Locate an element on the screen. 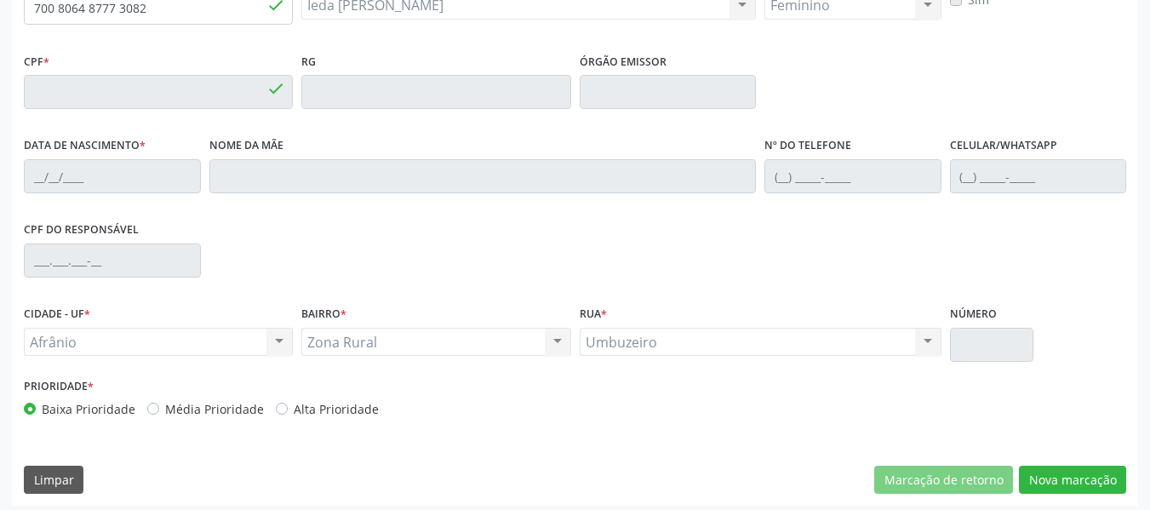 The height and width of the screenshot is (510, 1150). label: Baixa Prioridade is located at coordinates (89, 409).